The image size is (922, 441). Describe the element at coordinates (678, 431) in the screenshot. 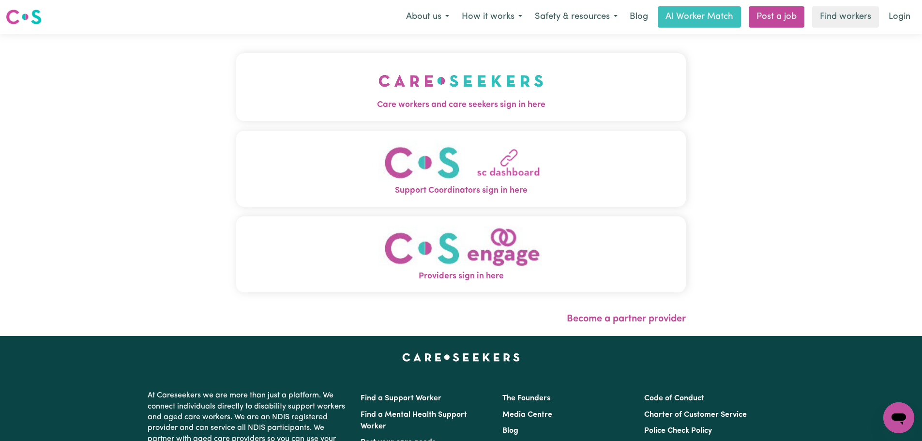

I see `a: Police Check Policy` at that location.